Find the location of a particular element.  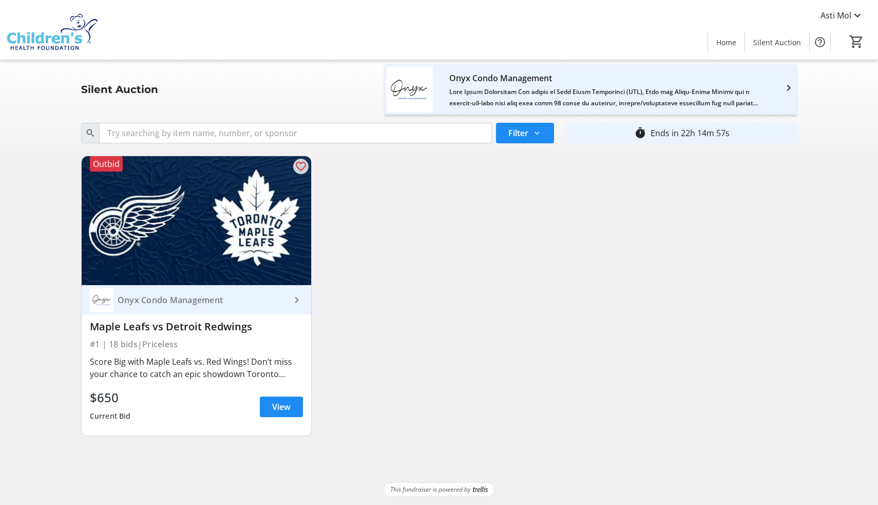

span: Asti Mol is located at coordinates (836, 15).